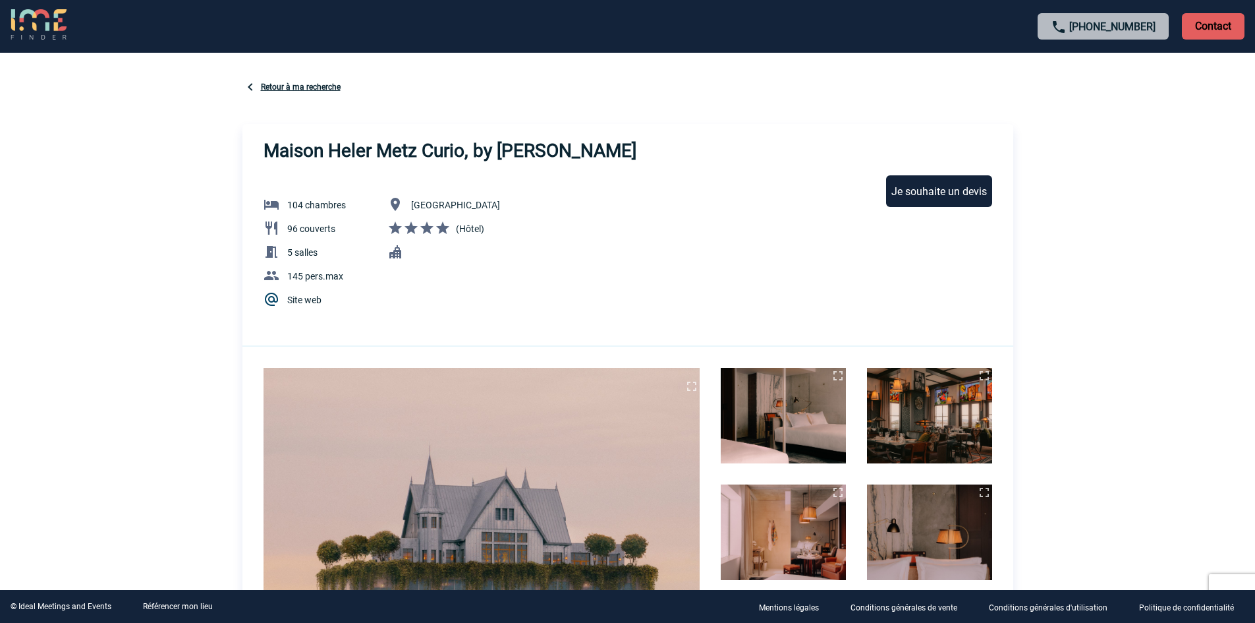  I want to click on span: 145 pers.max, so click(315, 276).